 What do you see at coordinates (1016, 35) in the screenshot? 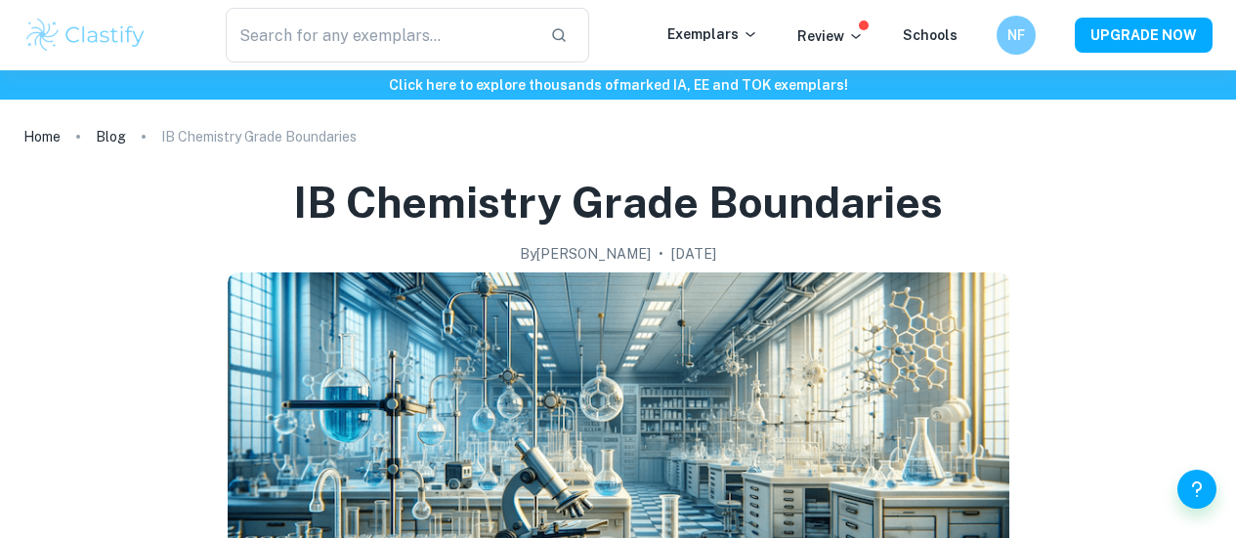
I see `button: NF` at bounding box center [1016, 35].